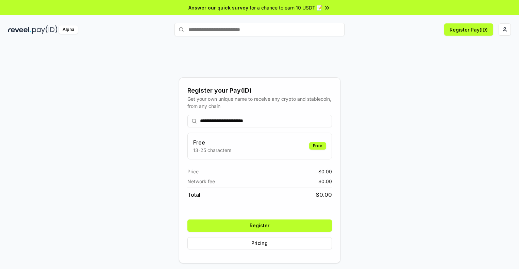 The width and height of the screenshot is (519, 269). Describe the element at coordinates (193, 172) in the screenshot. I see `span: Price` at that location.